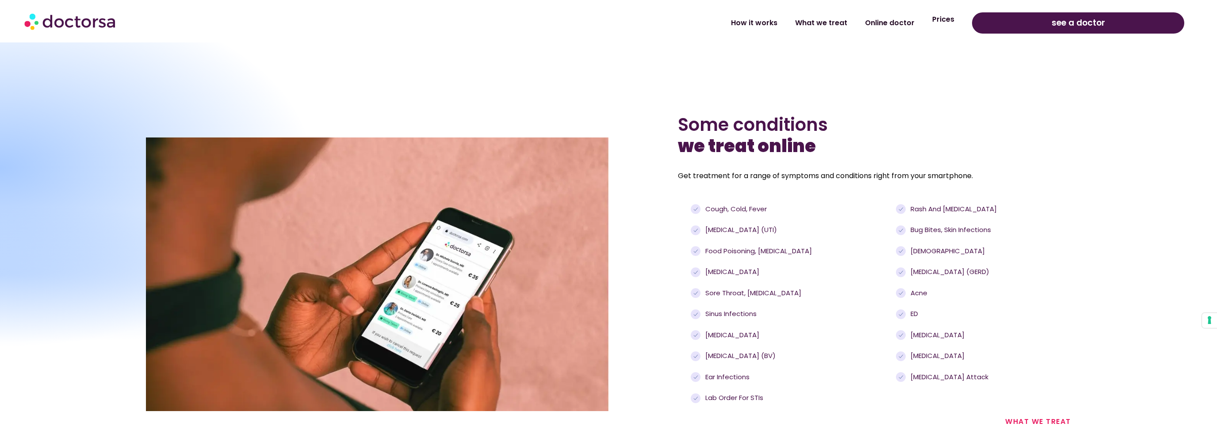 This screenshot has height=427, width=1217. I want to click on span: see a doctor, so click(1078, 23).